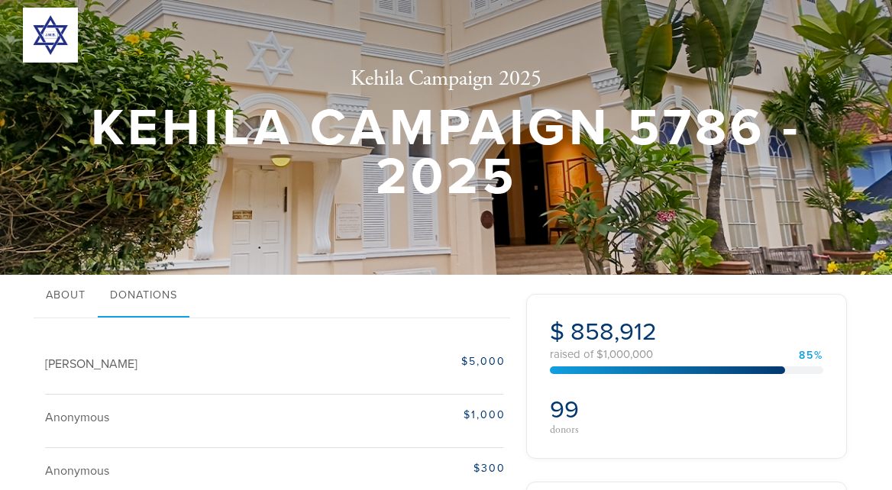 Image resolution: width=892 pixels, height=490 pixels. Describe the element at coordinates (615, 430) in the screenshot. I see `div: donors` at that location.